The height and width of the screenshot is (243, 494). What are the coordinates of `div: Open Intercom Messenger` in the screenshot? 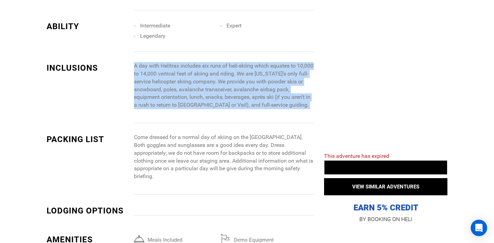 It's located at (479, 228).